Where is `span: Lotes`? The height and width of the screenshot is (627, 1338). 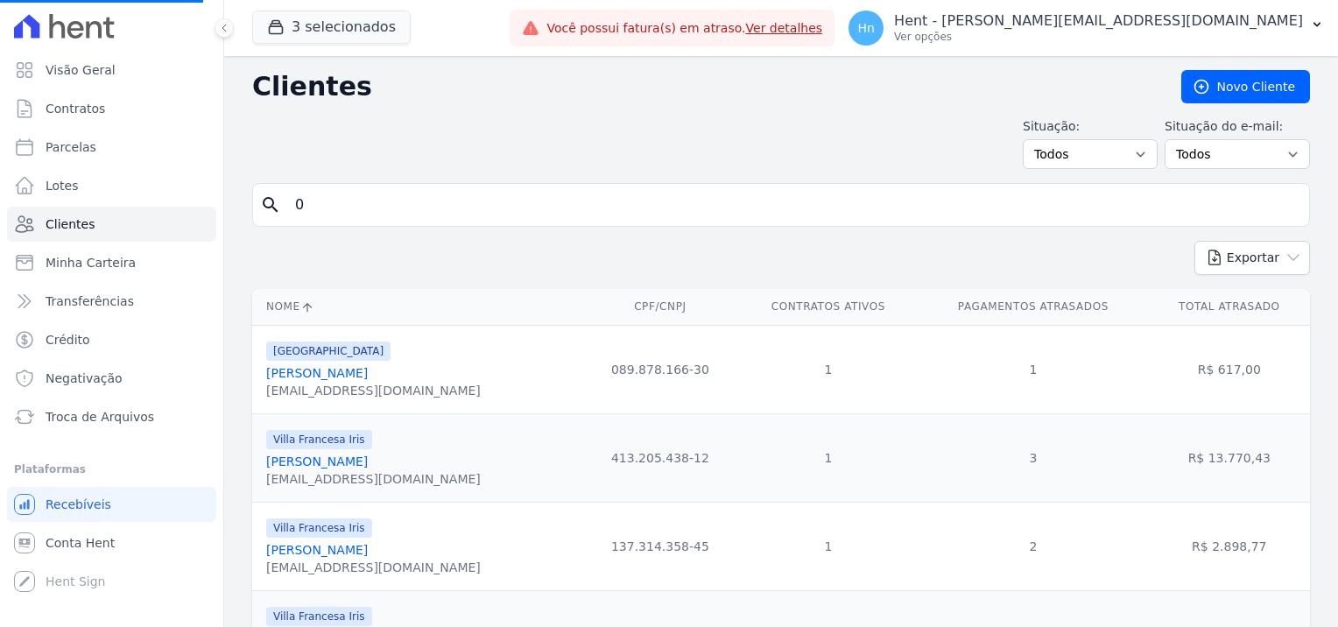 span: Lotes is located at coordinates (62, 186).